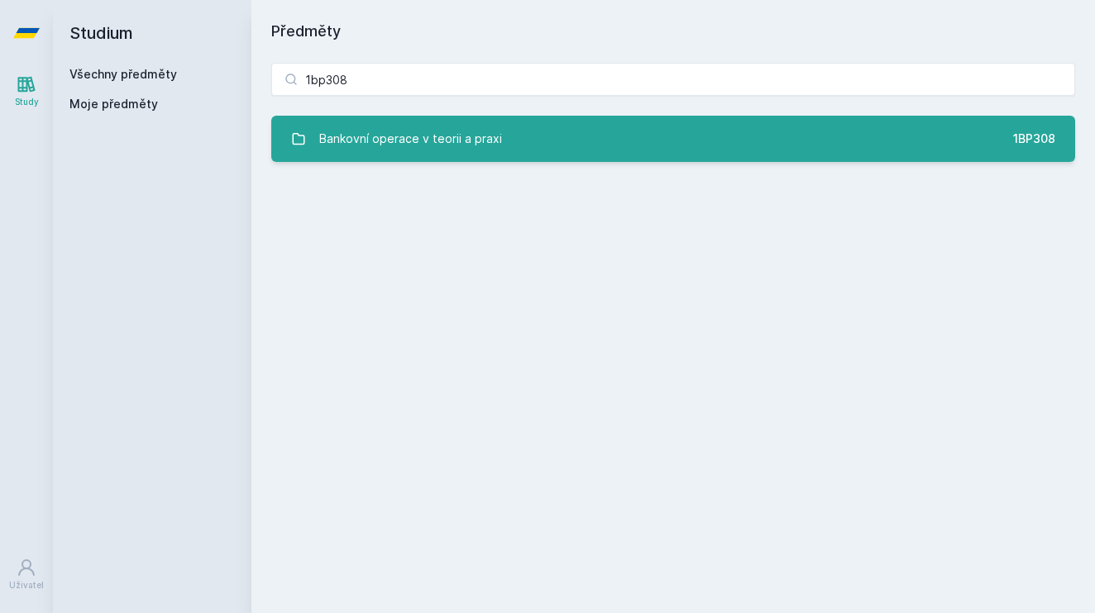  I want to click on input: Název nebo ident předmětu…, so click(673, 79).